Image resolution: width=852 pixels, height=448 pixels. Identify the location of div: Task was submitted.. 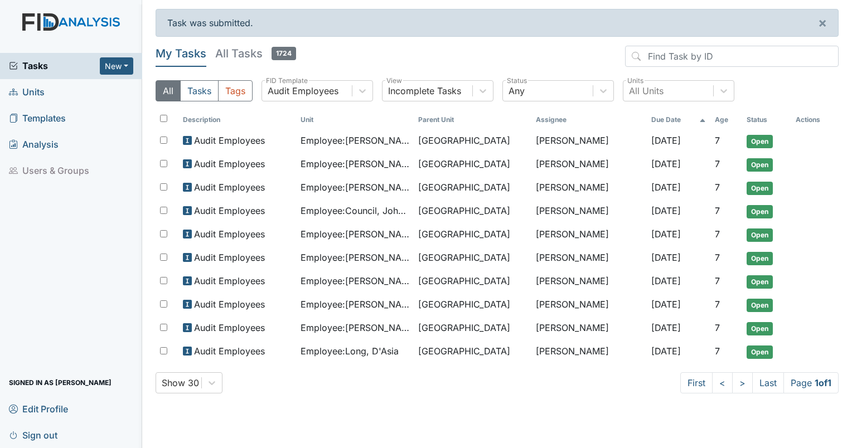
(497, 23).